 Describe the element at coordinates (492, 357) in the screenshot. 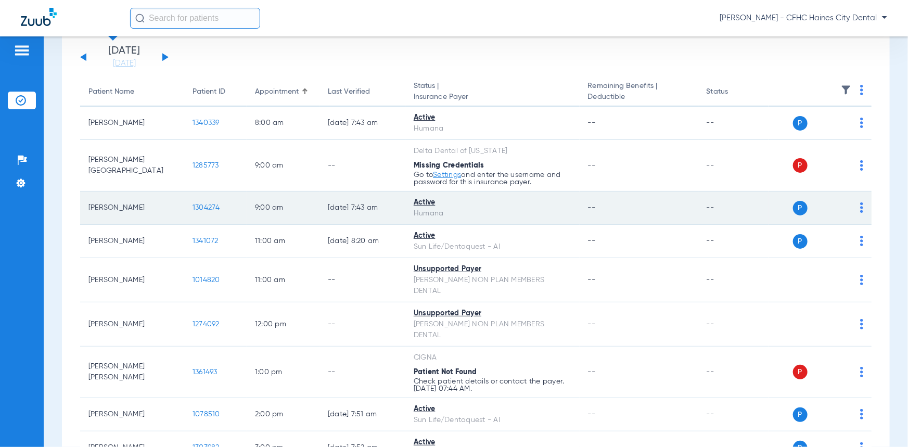

I see `div: CIGNA` at that location.